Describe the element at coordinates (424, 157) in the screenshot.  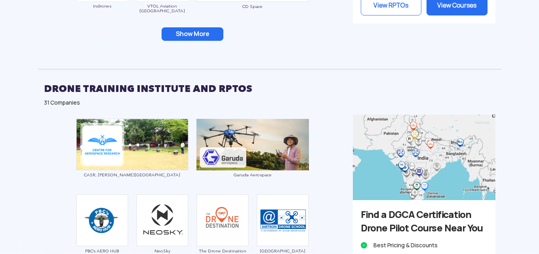
I see `img: bg_advert_training_sidebar.png` at that location.